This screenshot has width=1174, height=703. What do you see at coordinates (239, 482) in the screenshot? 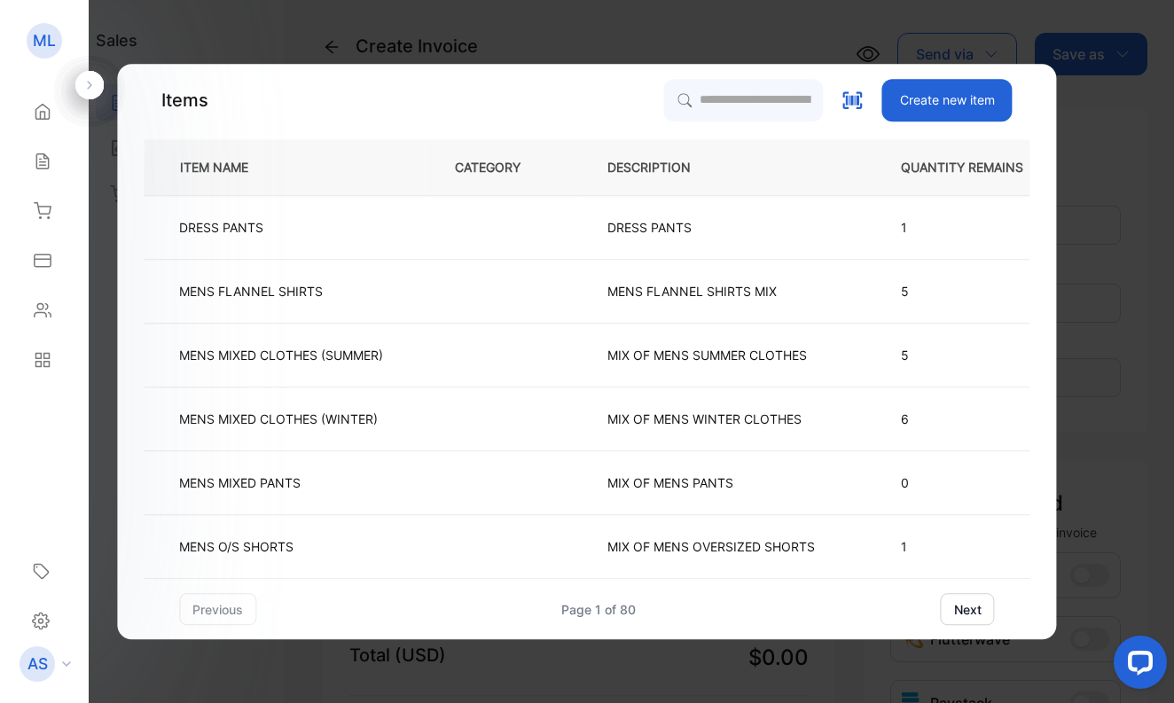
I see `p: MENS MIXED PANTS` at bounding box center [239, 482].